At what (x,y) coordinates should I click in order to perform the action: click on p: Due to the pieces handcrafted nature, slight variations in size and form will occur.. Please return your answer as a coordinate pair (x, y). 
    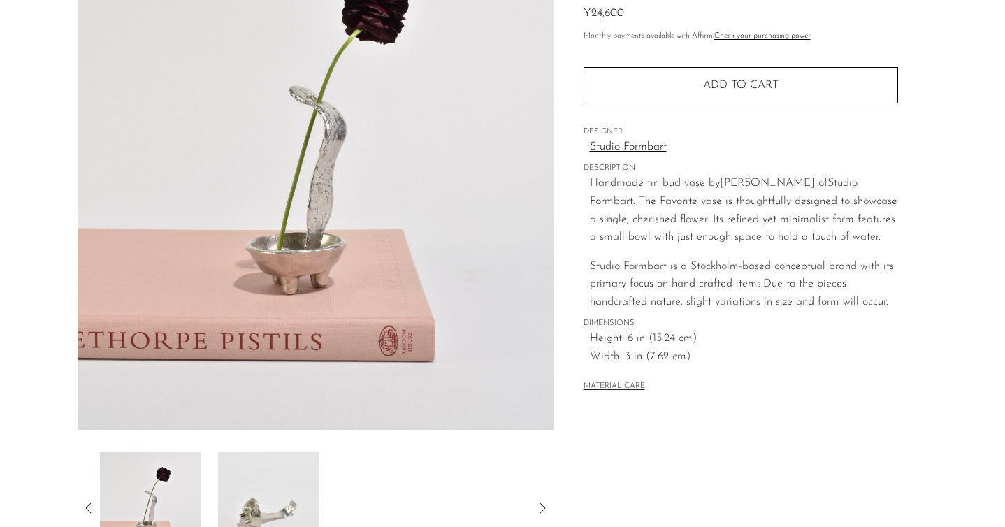
    Looking at the image, I should click on (743, 284).